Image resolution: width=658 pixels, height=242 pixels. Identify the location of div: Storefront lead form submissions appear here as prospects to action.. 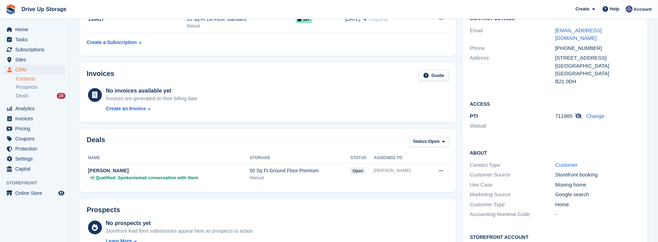
(180, 231).